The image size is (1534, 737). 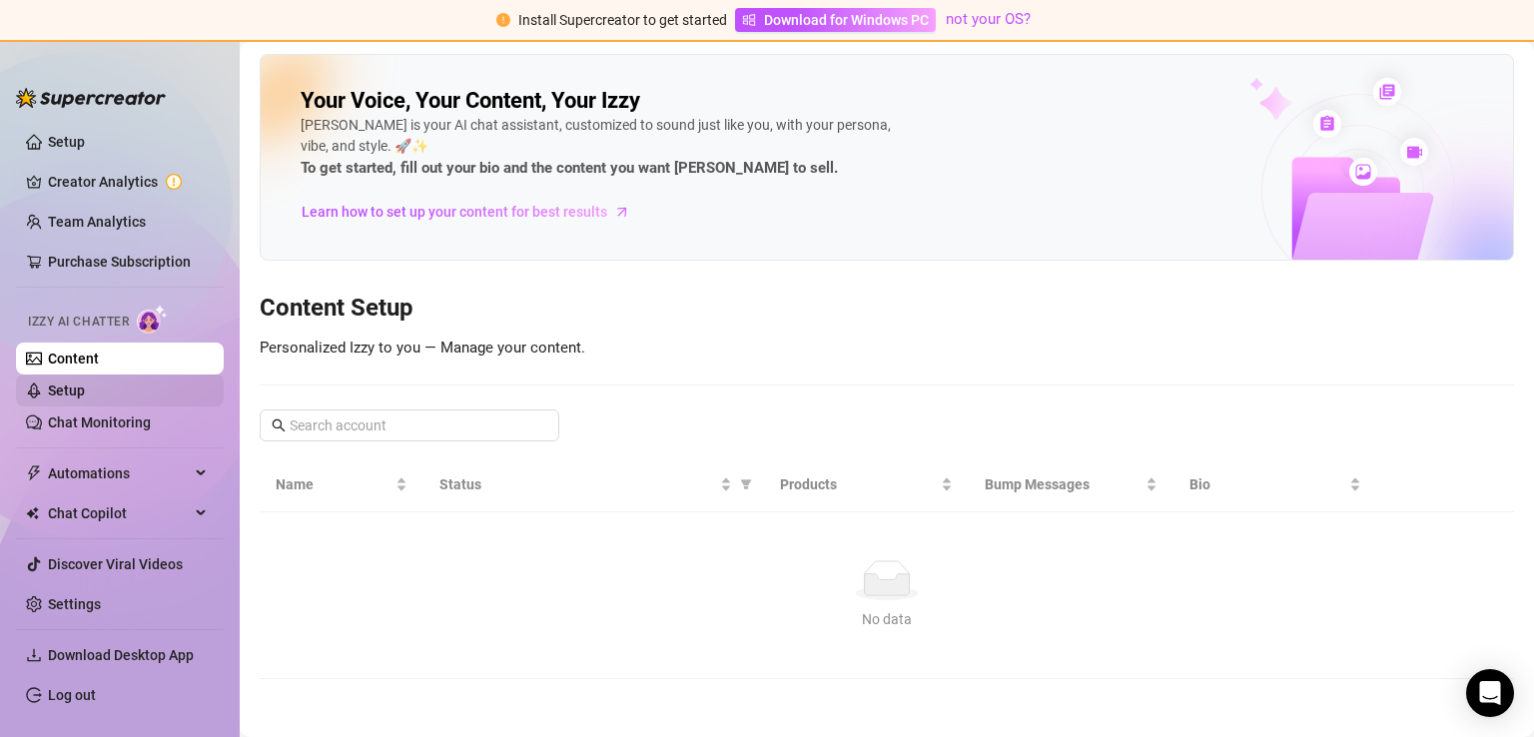 What do you see at coordinates (887, 309) in the screenshot?
I see `h3: Content Setup` at bounding box center [887, 309].